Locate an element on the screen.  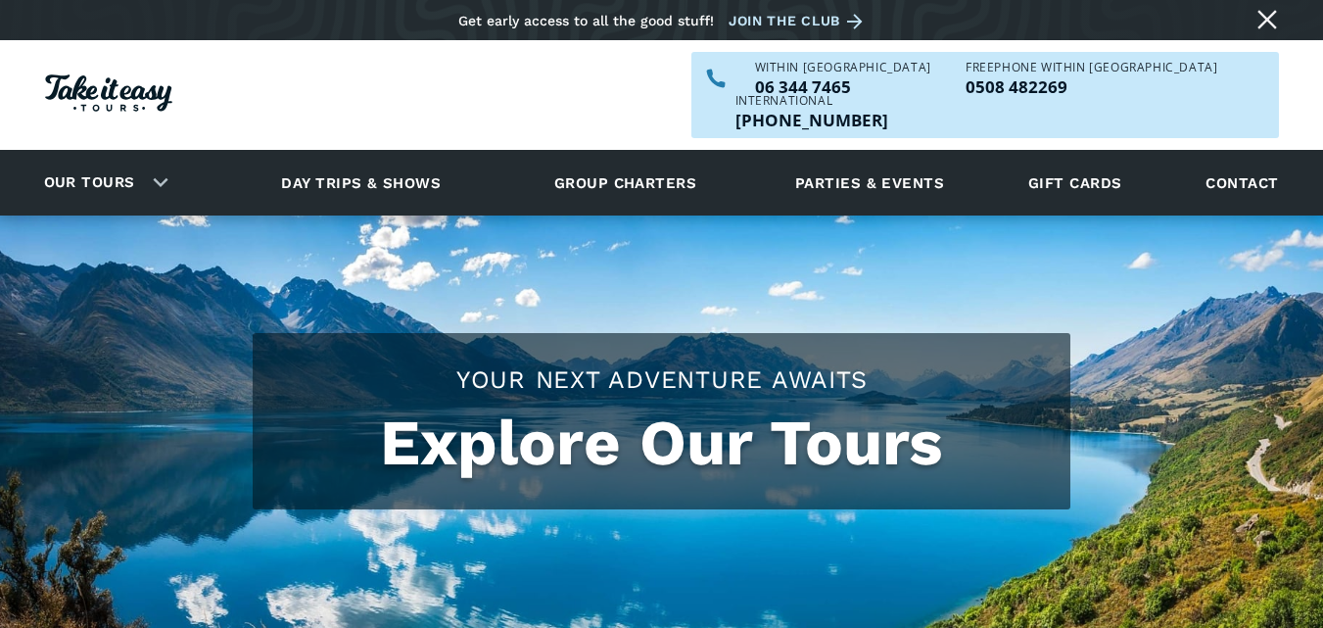
a: Call us outside of NZ on +6463447465 is located at coordinates (812, 119).